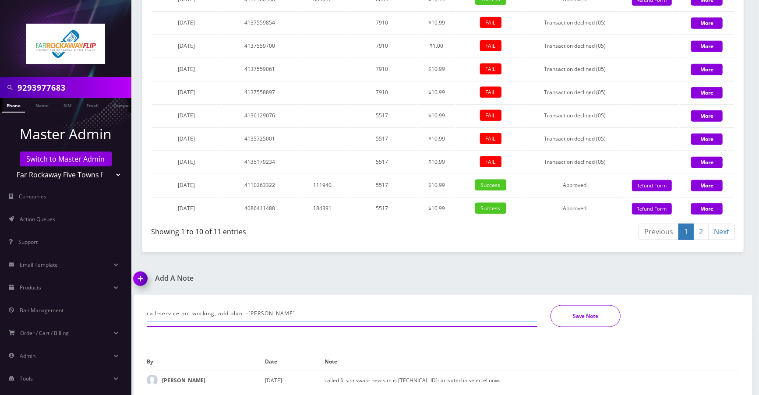 The height and width of the screenshot is (395, 759). Describe the element at coordinates (342, 314) in the screenshot. I see `input: Enter Text` at that location.